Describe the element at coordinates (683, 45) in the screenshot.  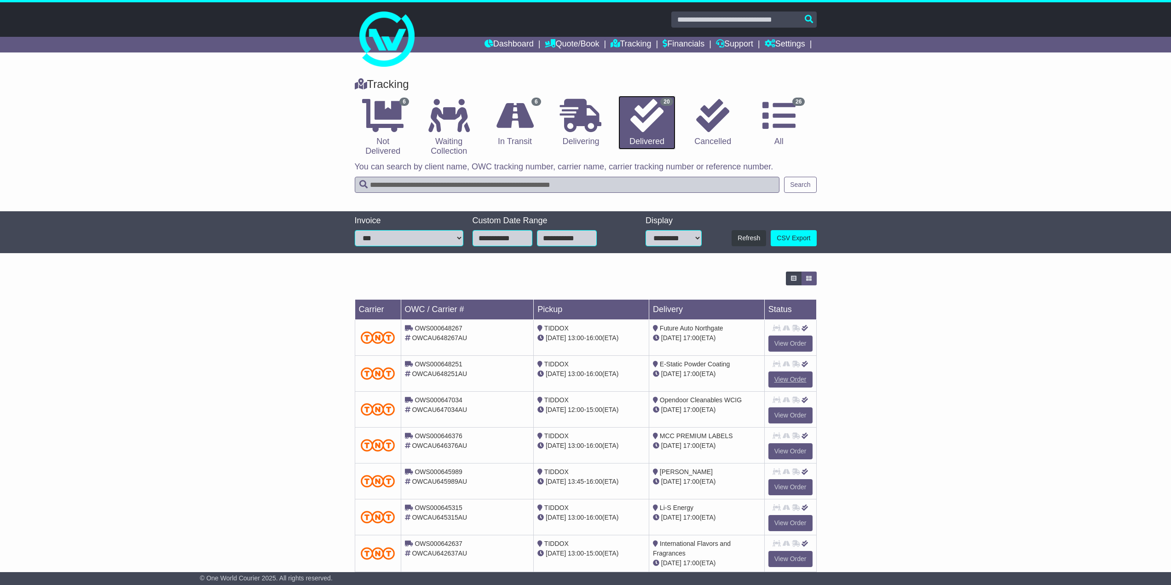
I see `a: Financials` at that location.